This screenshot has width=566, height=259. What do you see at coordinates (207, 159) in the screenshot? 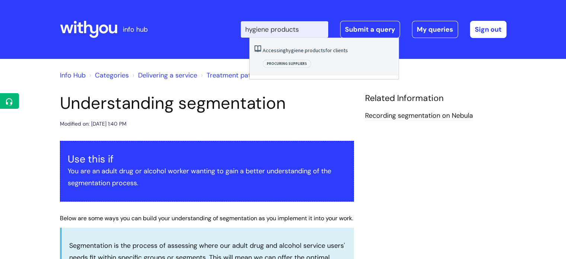
I see `h3: Use this if` at bounding box center [207, 159].